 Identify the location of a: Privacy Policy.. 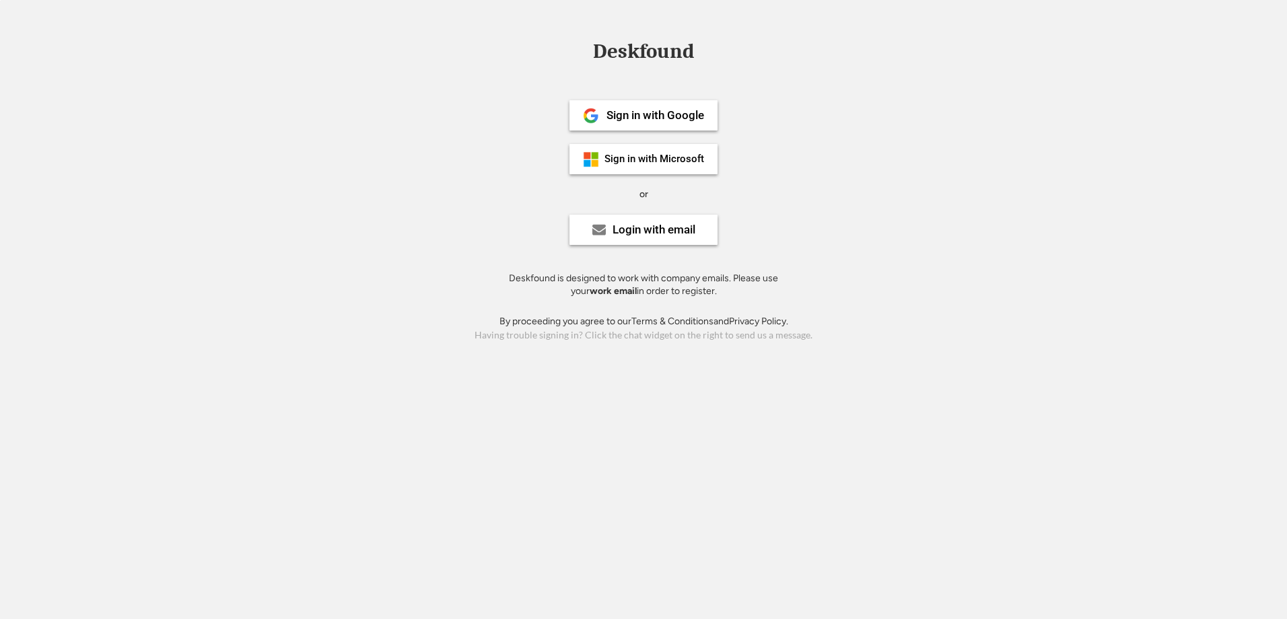
(758, 321).